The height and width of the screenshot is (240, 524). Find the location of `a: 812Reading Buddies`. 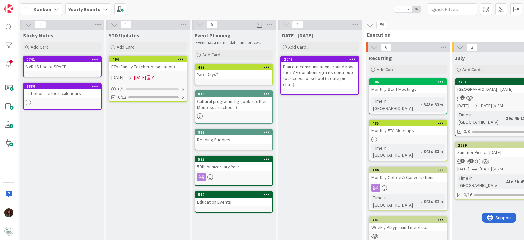

a: 812Reading Buddies is located at coordinates (234, 139).